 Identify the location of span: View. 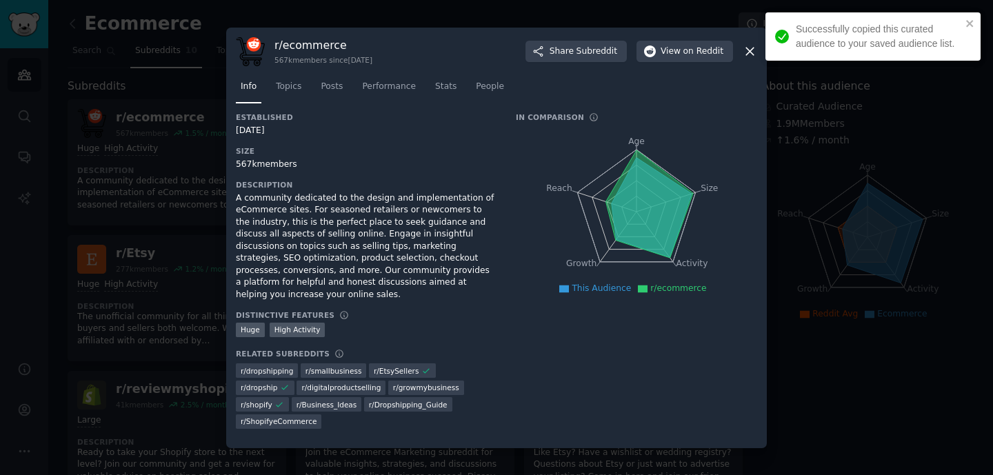
(691, 52).